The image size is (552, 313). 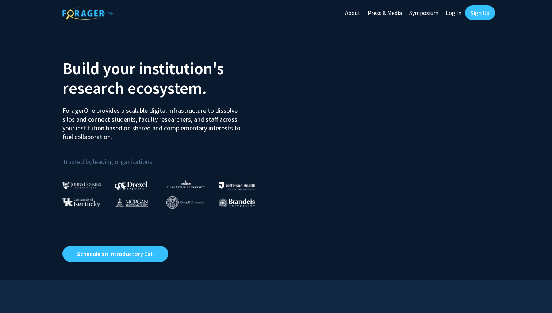 What do you see at coordinates (131, 202) in the screenshot?
I see `img: Morgan State University` at bounding box center [131, 202].